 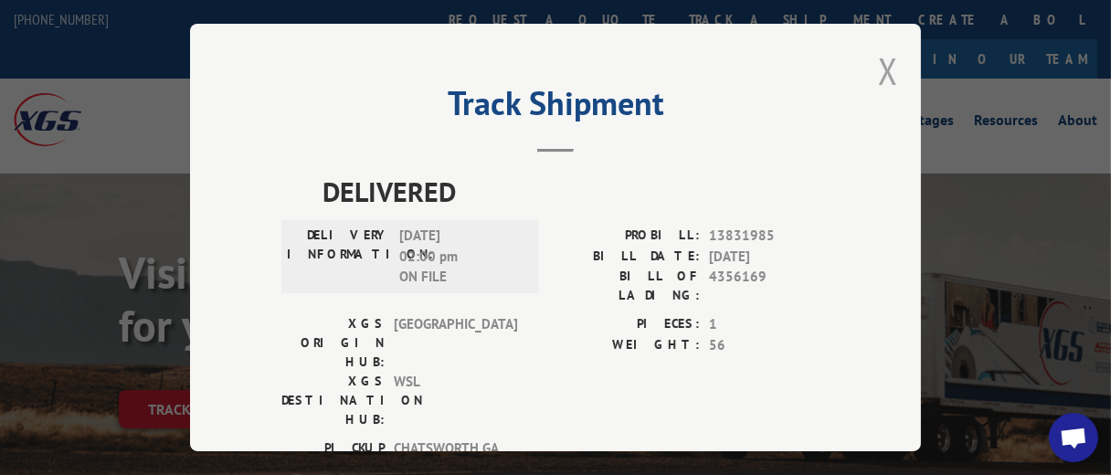 What do you see at coordinates (556, 108) in the screenshot?
I see `h2: Track Shipment` at bounding box center [556, 108].